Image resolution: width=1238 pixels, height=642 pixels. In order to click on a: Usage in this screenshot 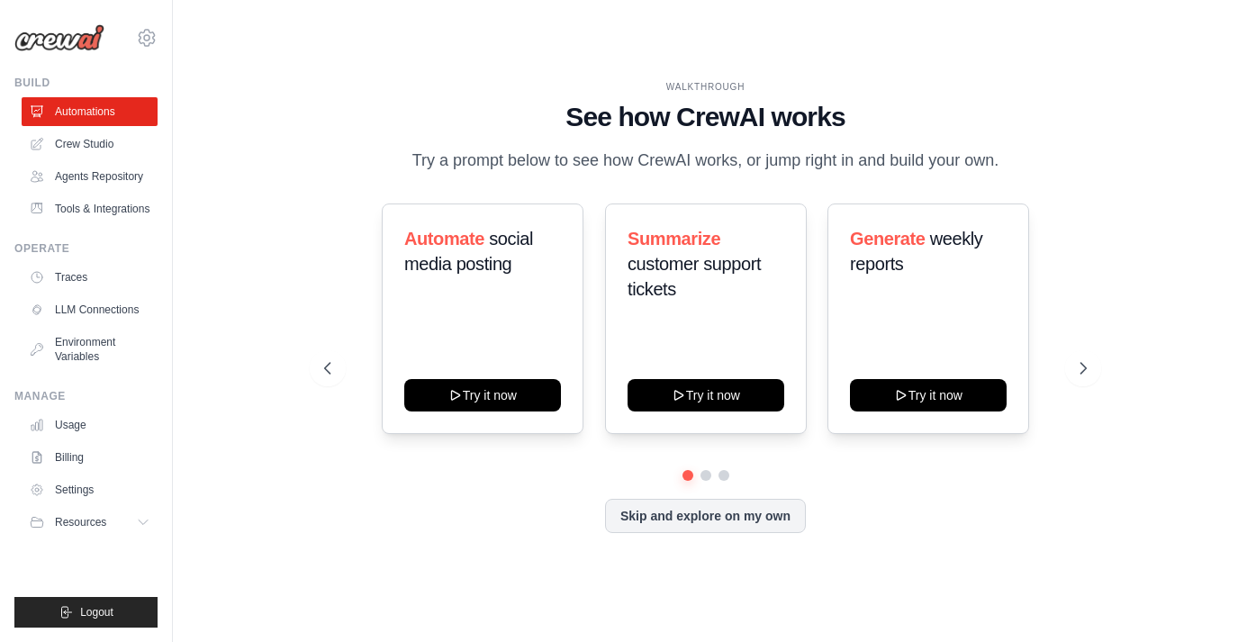, I will do `click(89, 425)`.